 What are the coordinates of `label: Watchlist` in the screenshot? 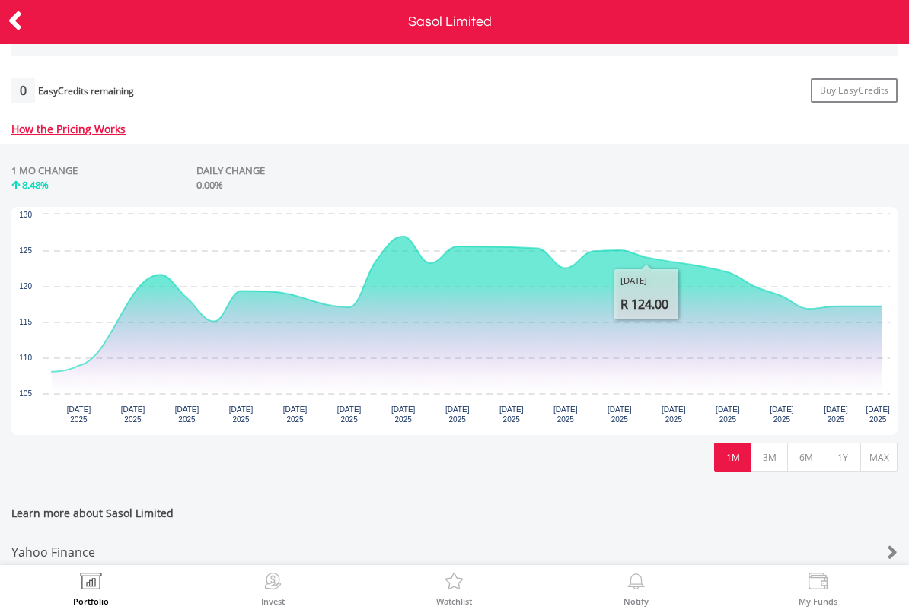 It's located at (454, 601).